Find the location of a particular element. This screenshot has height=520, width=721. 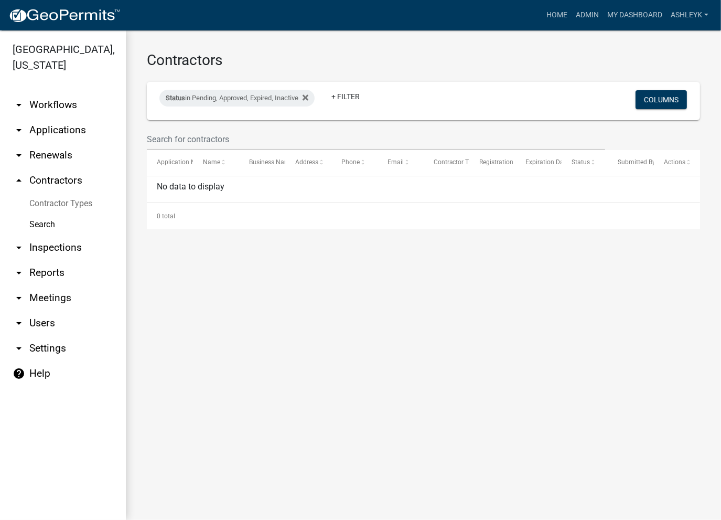

span: Submitted By is located at coordinates (637, 162).